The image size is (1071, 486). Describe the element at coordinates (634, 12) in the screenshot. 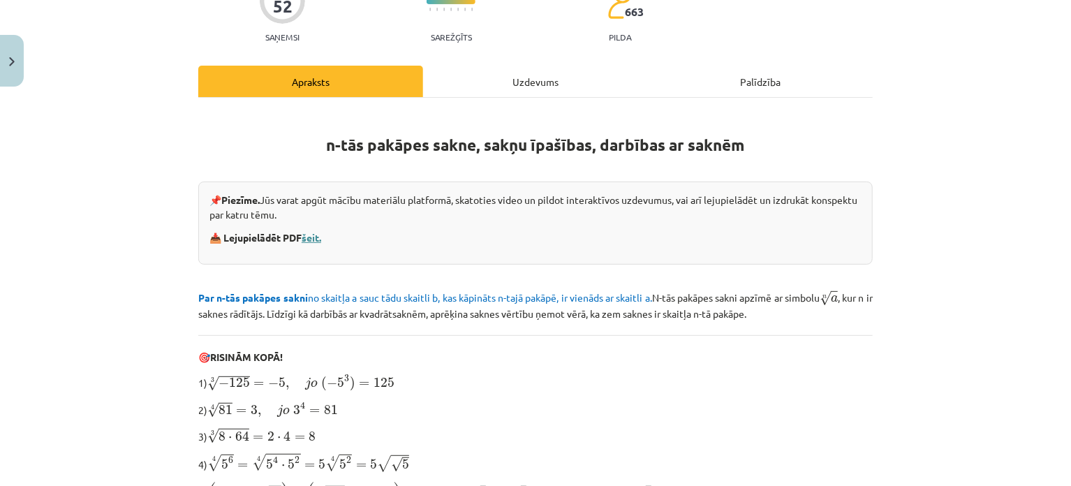

I see `span: 663` at that location.